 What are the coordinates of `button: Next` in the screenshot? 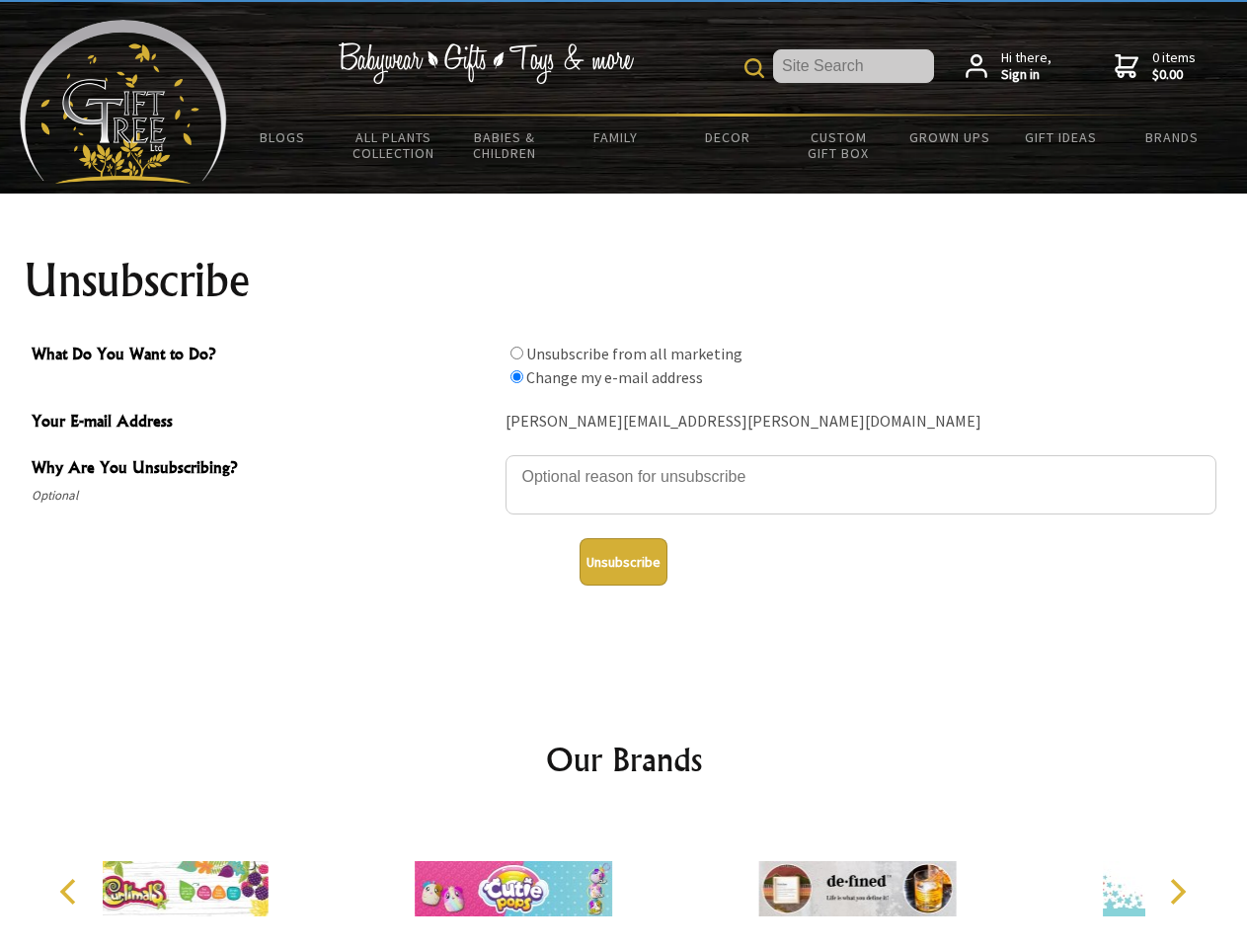 It's located at (1177, 892).